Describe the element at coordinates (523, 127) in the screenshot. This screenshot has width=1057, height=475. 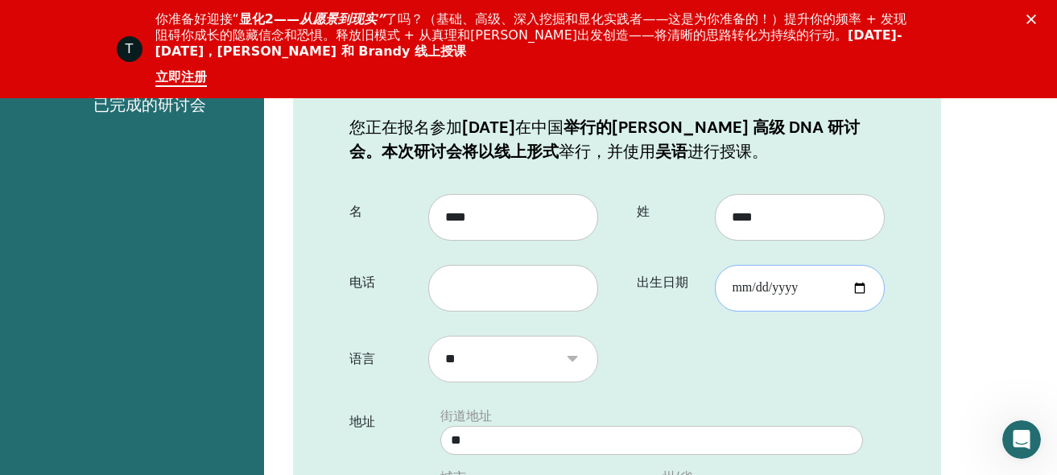
I see `font: 在` at that location.